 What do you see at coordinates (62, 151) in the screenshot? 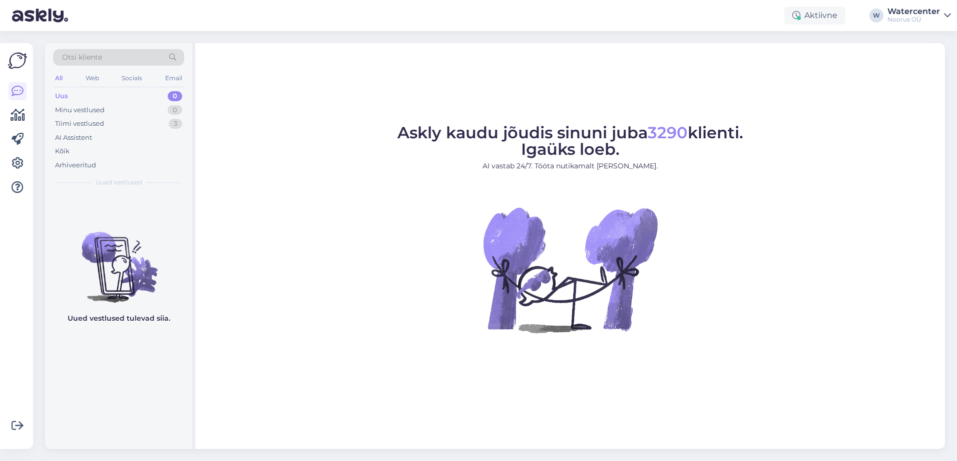
I see `div: Kõik` at bounding box center [62, 151].